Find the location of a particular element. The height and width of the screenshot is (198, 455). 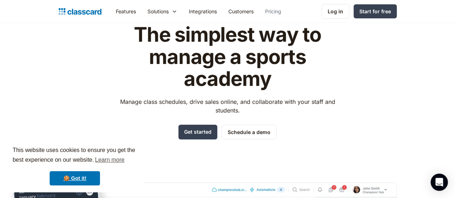

div: Start for free is located at coordinates (375, 11).